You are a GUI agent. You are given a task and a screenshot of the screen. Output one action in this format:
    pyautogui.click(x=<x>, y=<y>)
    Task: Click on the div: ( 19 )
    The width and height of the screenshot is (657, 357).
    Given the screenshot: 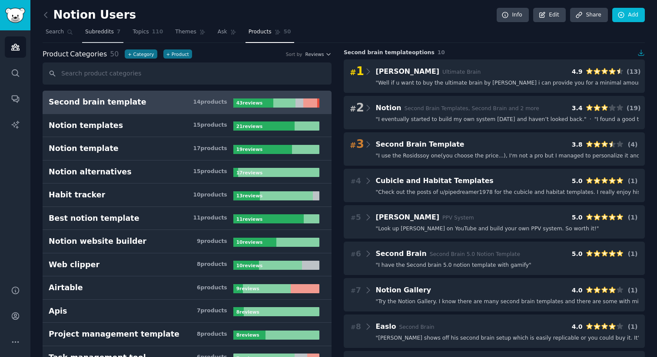 What is the action you would take?
    pyautogui.click(x=632, y=108)
    